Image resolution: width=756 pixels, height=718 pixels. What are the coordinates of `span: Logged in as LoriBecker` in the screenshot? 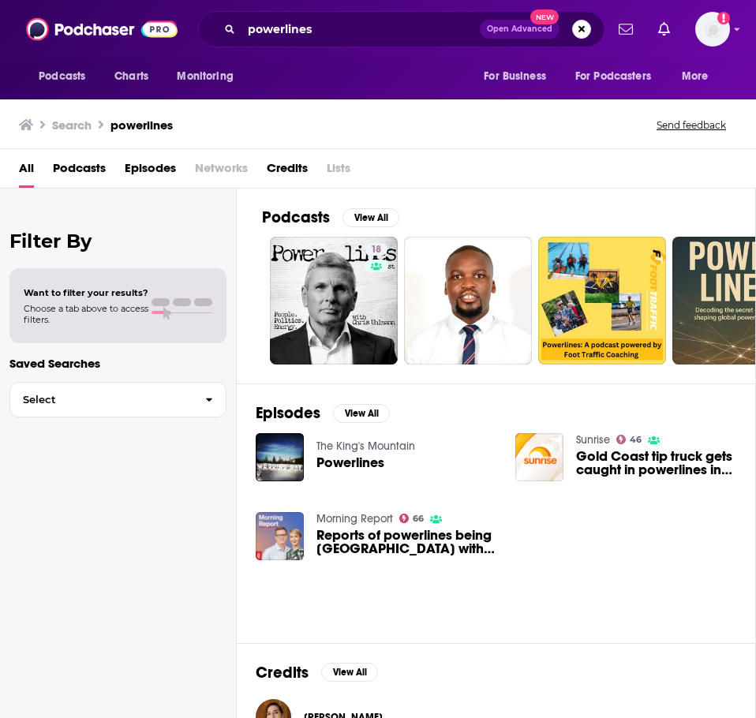 It's located at (713, 29).